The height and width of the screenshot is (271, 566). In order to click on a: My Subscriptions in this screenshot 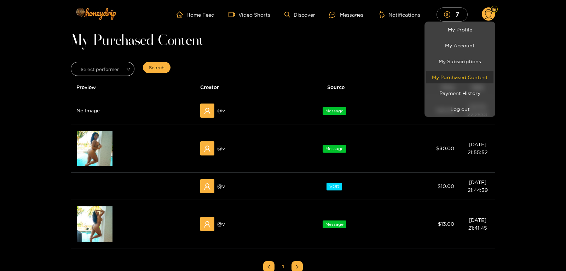, I will do `click(460, 61)`.